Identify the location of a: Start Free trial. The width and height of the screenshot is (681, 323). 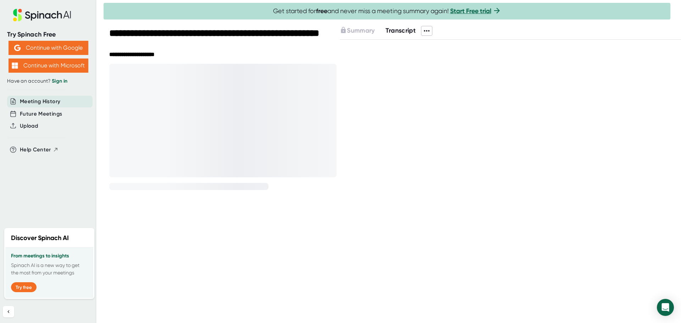
(471, 11).